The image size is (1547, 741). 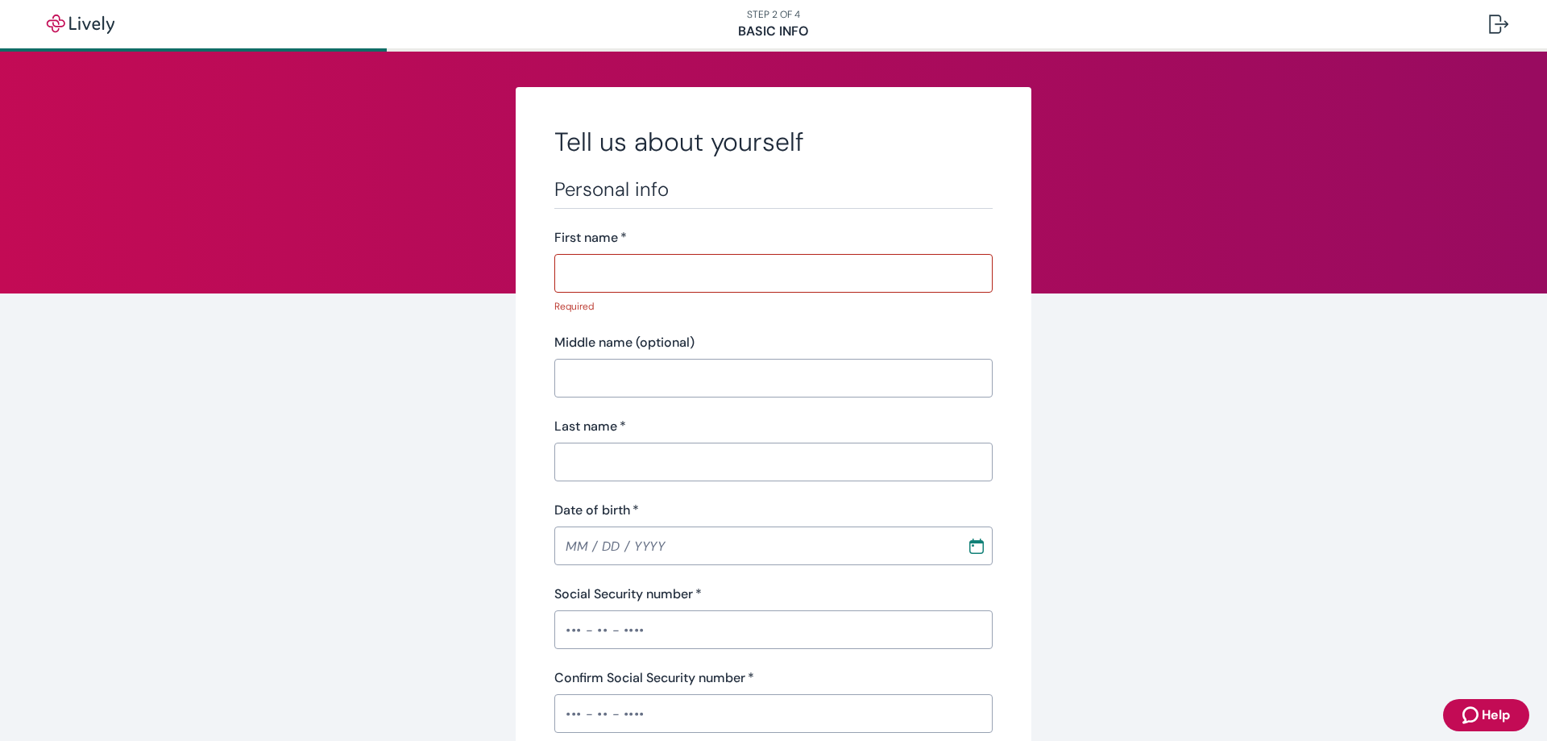 What do you see at coordinates (1486, 715) in the screenshot?
I see `button: Zendesk support iconHelp` at bounding box center [1486, 715].